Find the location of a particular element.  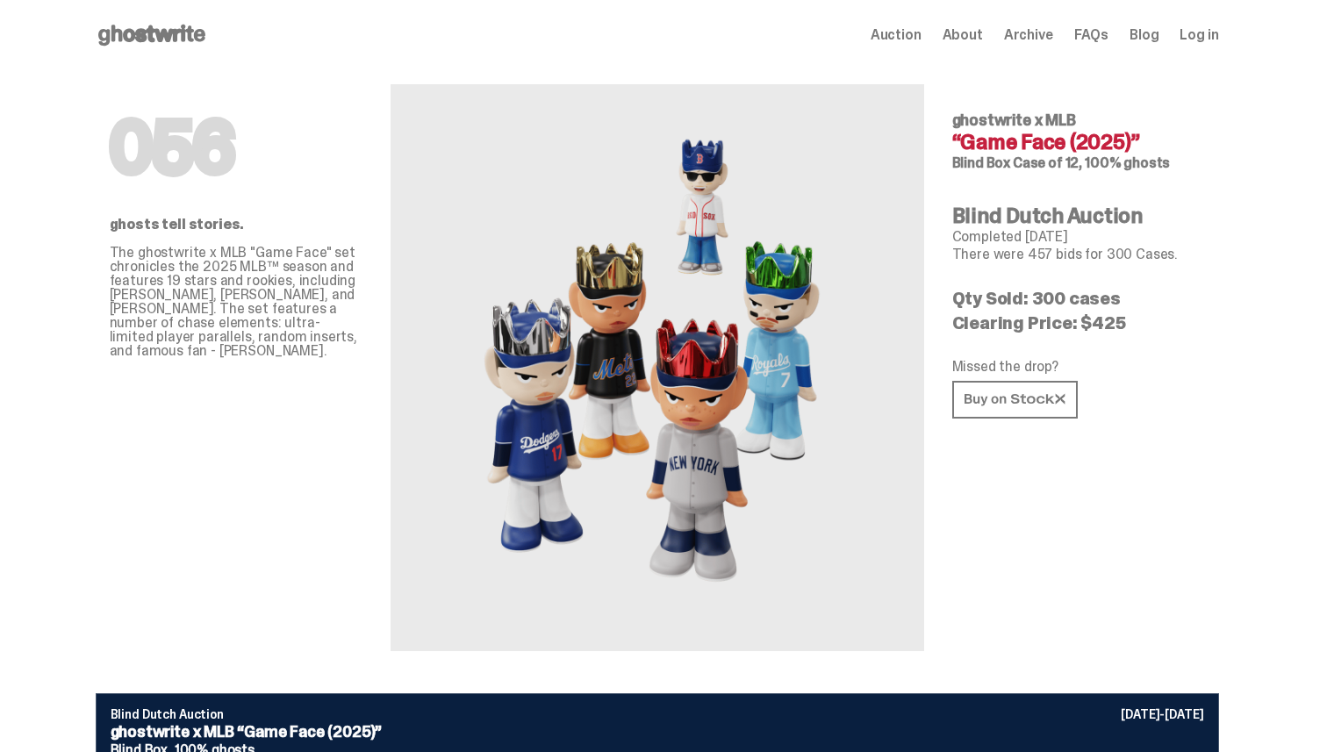

span: Case of 12, 100% ghosts is located at coordinates (1091, 162).